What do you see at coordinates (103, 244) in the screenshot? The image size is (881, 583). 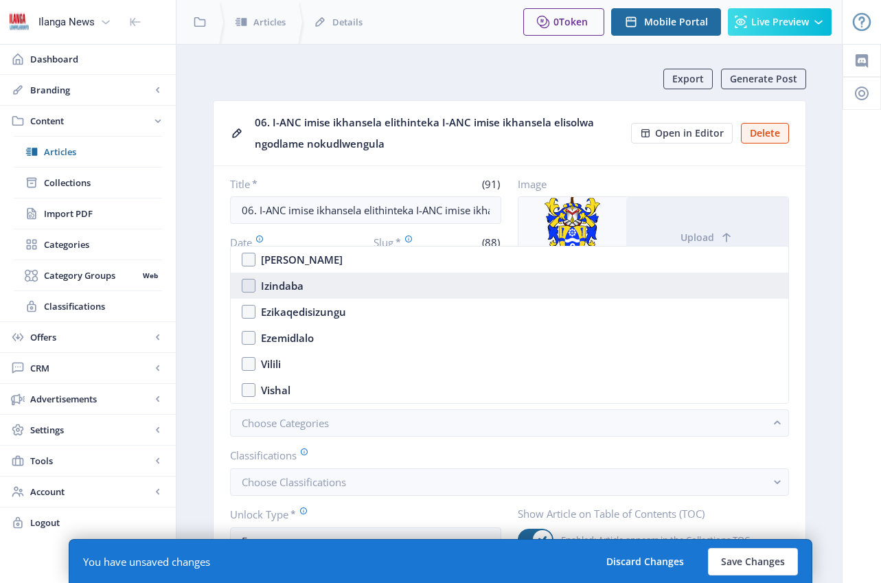 I see `span: Categories` at bounding box center [103, 244].